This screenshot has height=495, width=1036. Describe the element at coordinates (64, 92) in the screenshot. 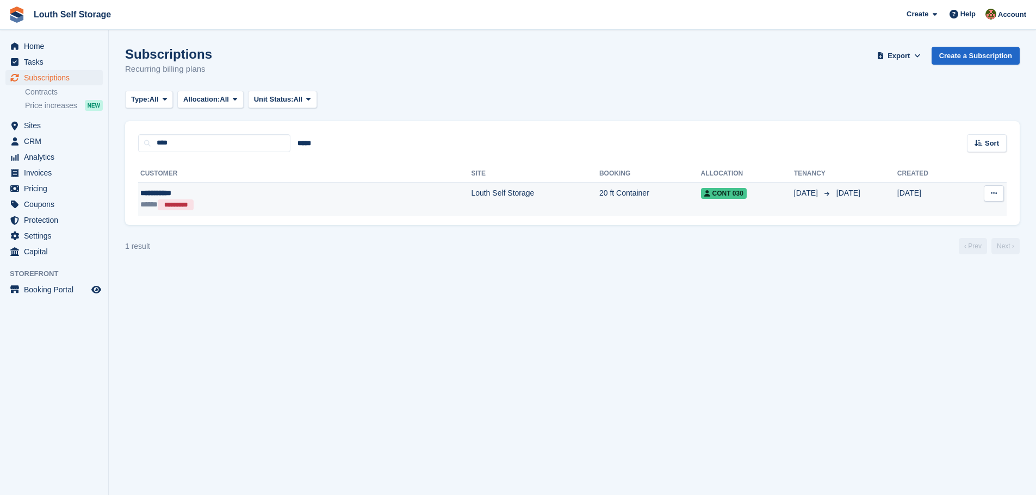

I see `a: Contracts` at that location.